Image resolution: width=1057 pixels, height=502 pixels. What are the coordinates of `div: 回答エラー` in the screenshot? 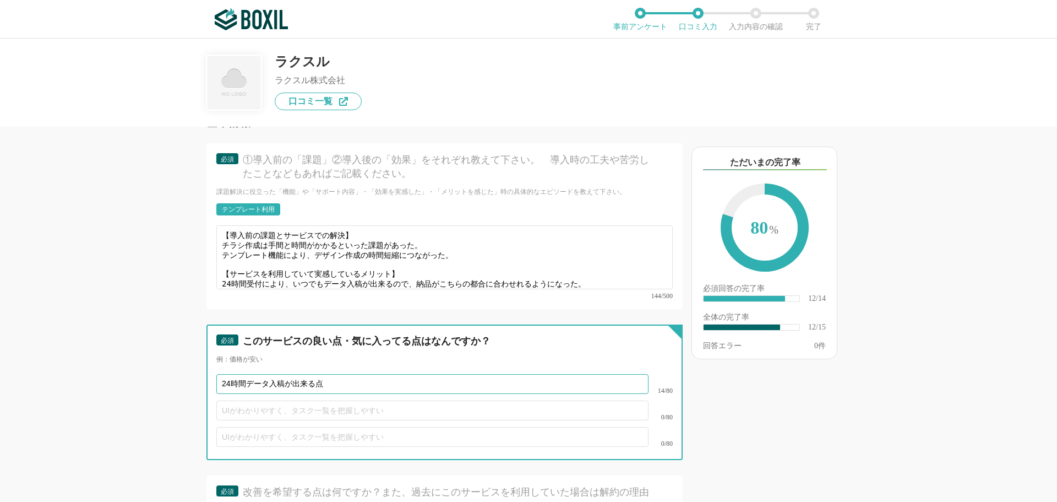 It's located at (722, 346).